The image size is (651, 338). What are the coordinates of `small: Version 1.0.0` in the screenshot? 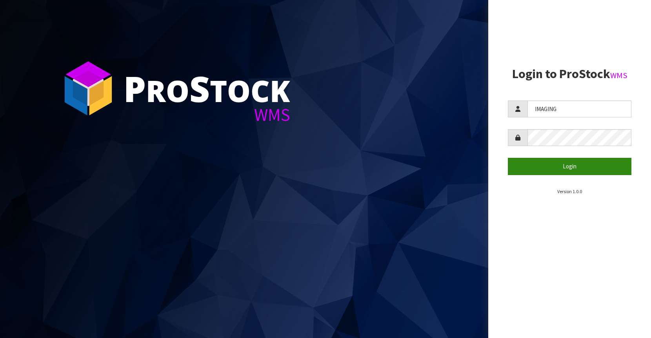 It's located at (570, 191).